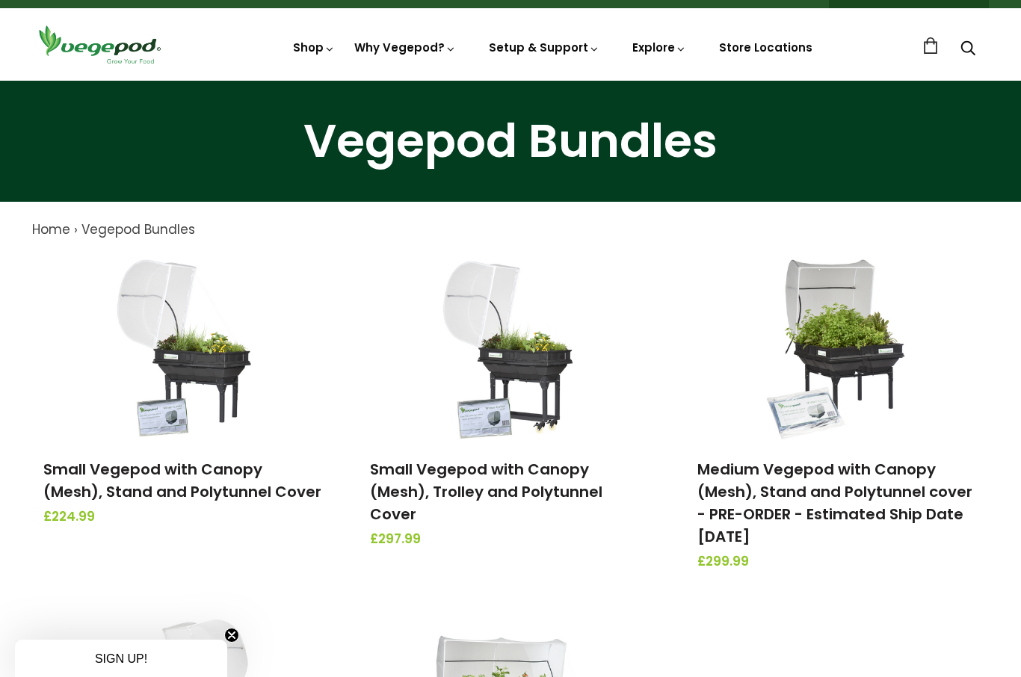 The width and height of the screenshot is (1021, 677). Describe the element at coordinates (511, 348) in the screenshot. I see `img: Small Vegepod with Canopy (Mesh), Trolley and Polytunnel Cover` at that location.